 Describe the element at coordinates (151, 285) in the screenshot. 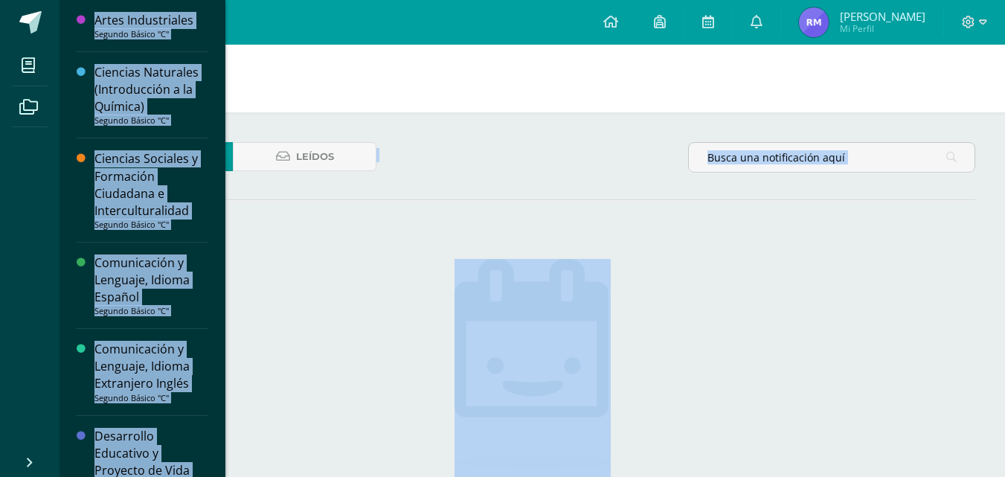

I see `a: Comunicación y Lenguaje, Idioma EspañolSegundo Básico "C"` at that location.